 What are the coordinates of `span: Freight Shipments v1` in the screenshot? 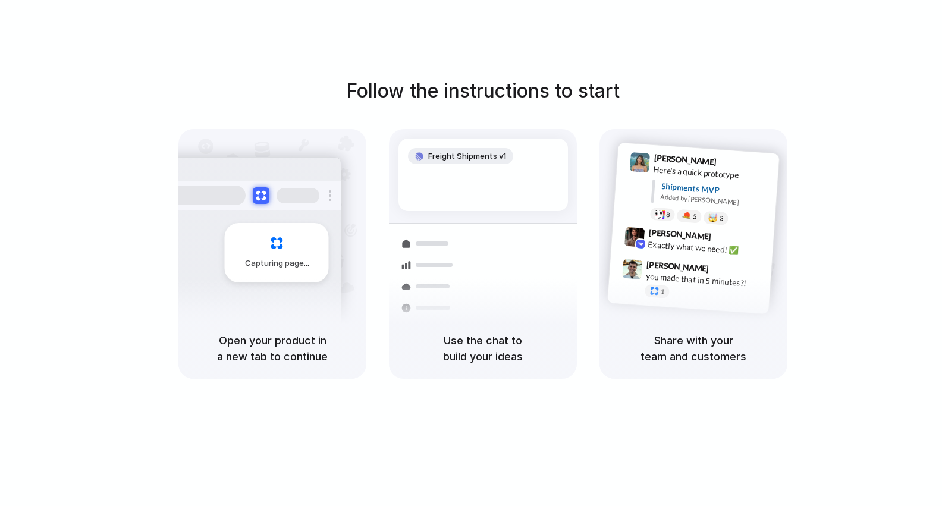 It's located at (467, 156).